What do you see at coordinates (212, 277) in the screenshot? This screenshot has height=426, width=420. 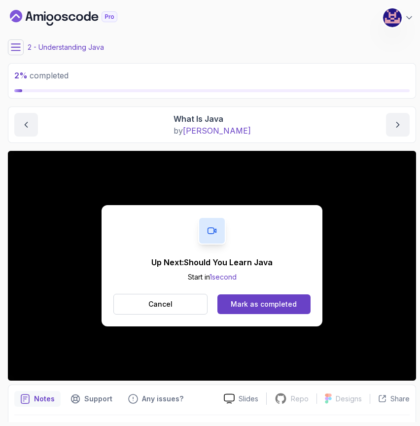 I see `p: Start in` at bounding box center [212, 277].